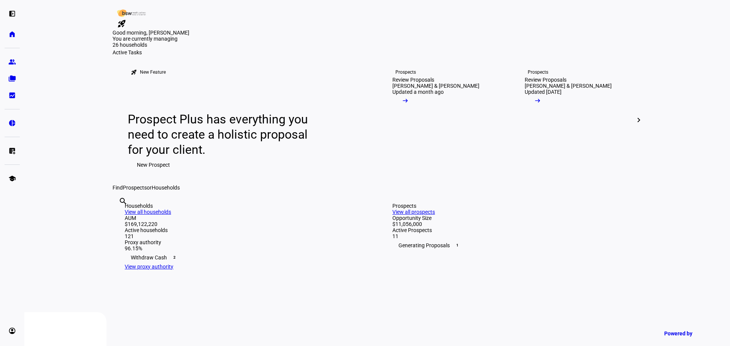 This screenshot has height=346, width=730. I want to click on eth-mat-symbol: account_circle, so click(12, 331).